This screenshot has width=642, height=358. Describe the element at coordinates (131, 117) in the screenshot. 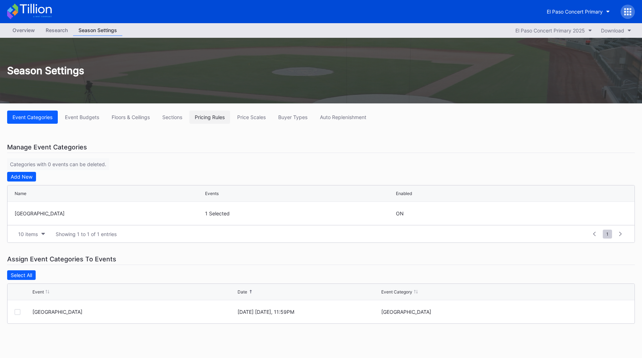

I see `button: Floors & Ceilings` at that location.